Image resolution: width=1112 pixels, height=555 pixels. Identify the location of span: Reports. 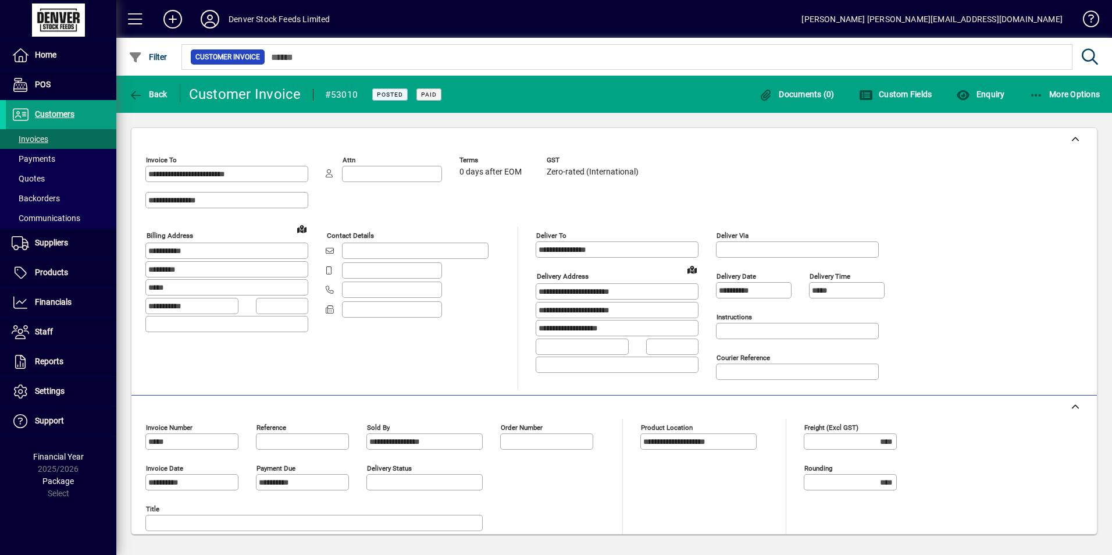
(49, 361).